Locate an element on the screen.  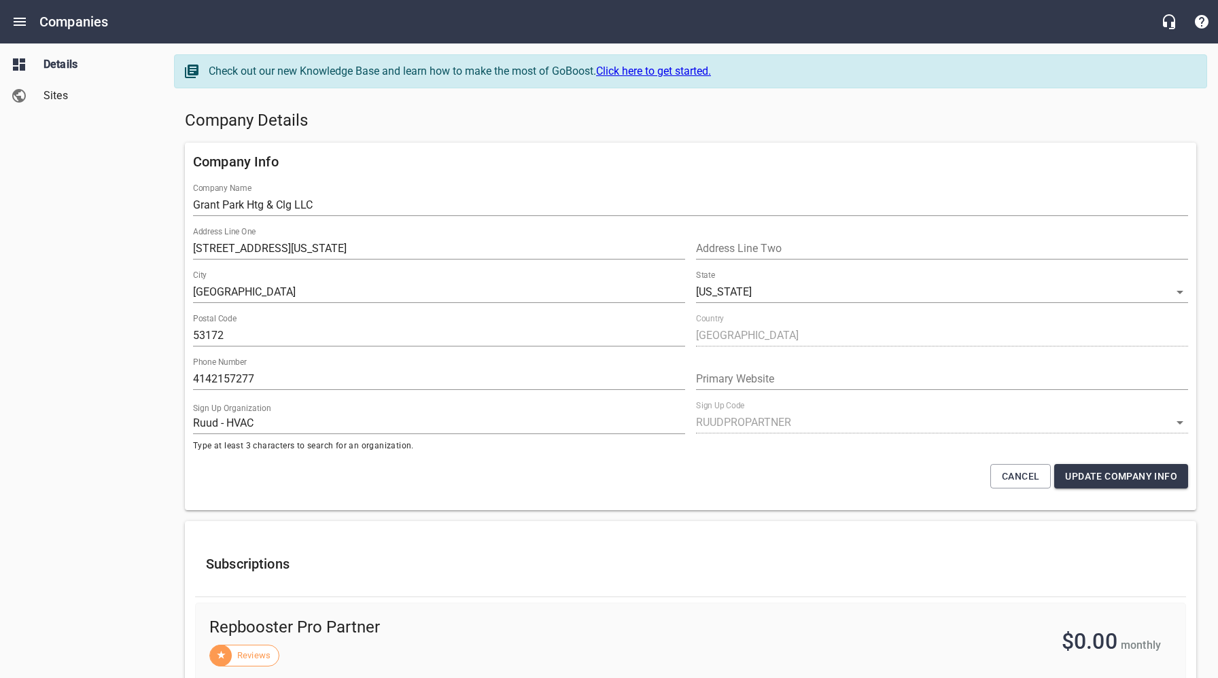
span: Details is located at coordinates (95, 65).